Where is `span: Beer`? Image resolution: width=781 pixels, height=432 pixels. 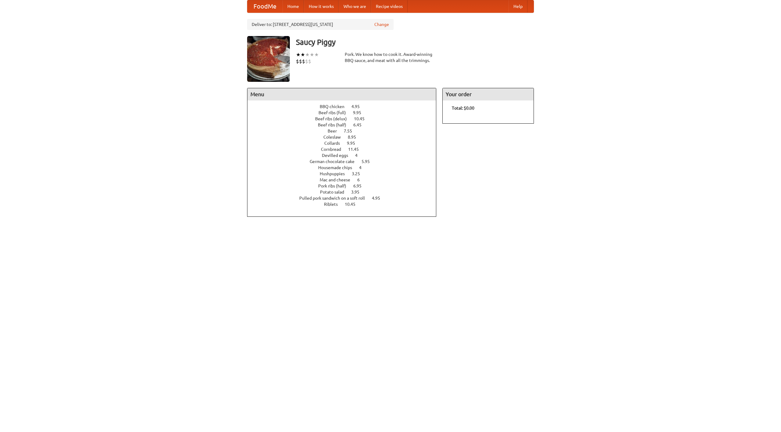 span: Beer is located at coordinates (335, 131).